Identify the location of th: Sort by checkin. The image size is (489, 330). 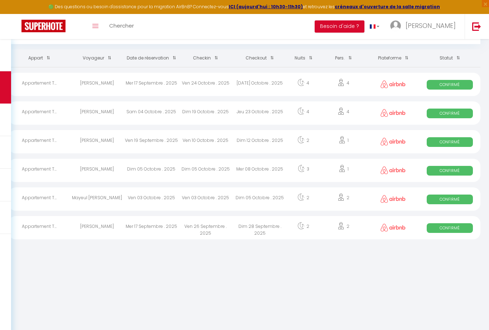
(206, 58).